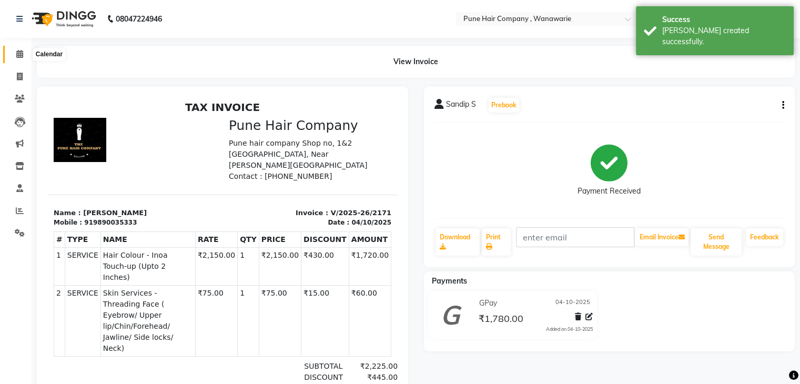 This screenshot has height=384, width=800. What do you see at coordinates (278, 143) in the screenshot?
I see `th: DISCOUNT` at bounding box center [278, 143].